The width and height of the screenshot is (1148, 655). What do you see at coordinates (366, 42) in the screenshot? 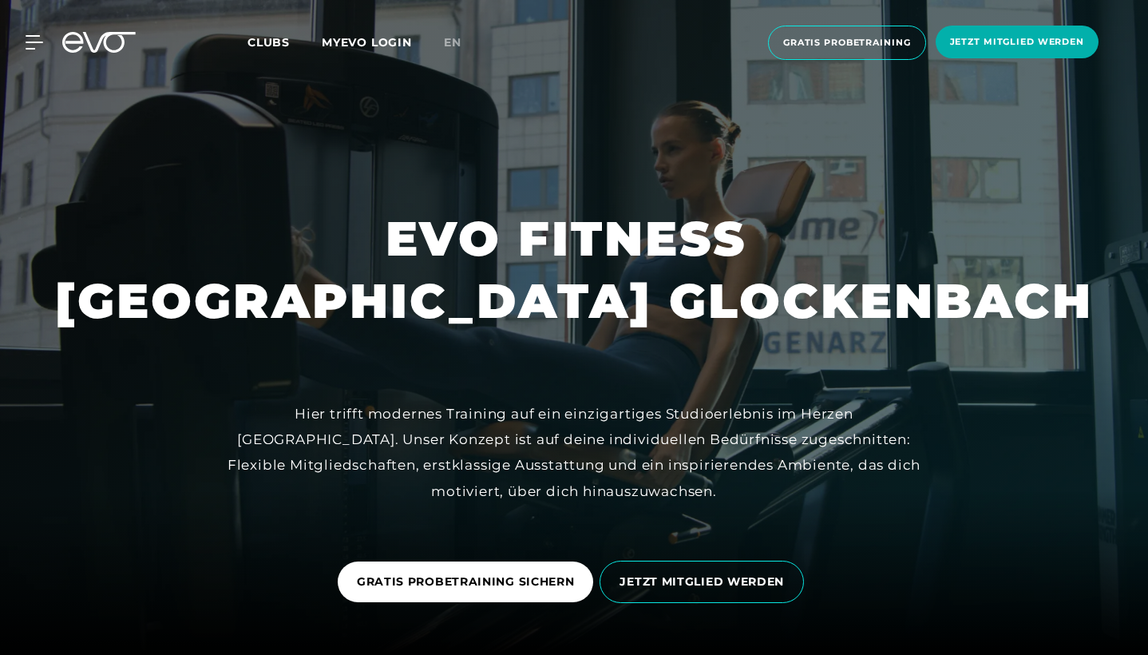
I see `a: MYEVO LOGIN` at bounding box center [366, 42].